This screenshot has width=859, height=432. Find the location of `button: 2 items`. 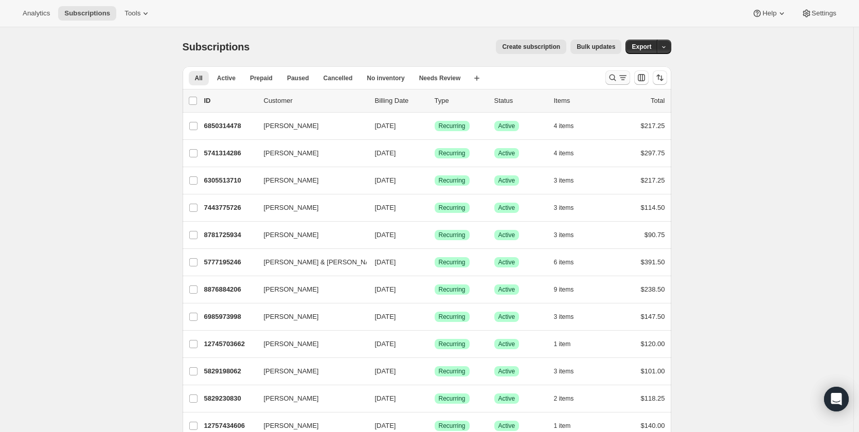

button: 2 items is located at coordinates (569, 399).